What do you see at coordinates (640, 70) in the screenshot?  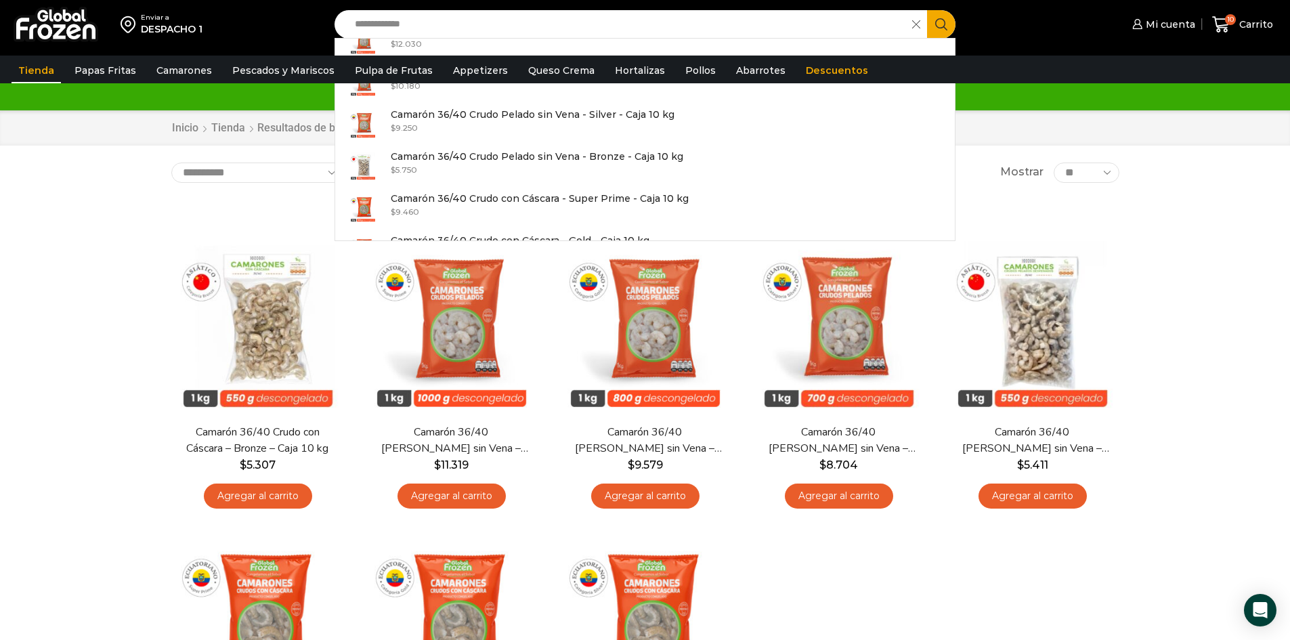 I see `a: Hortalizas` at bounding box center [640, 70].